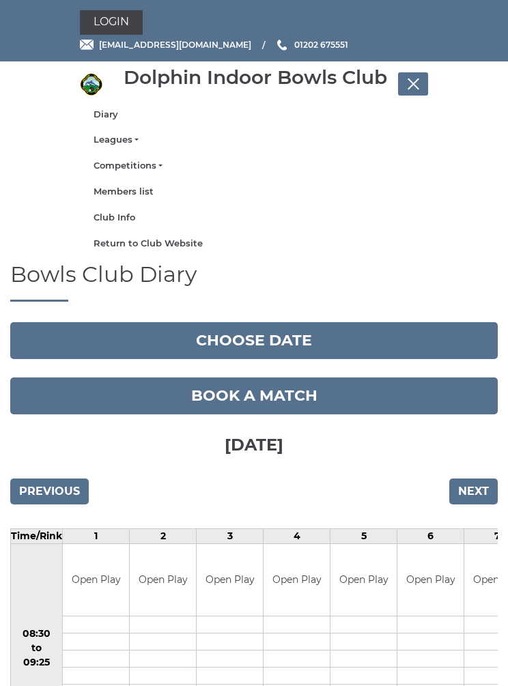  Describe the element at coordinates (254, 244) in the screenshot. I see `a: Return to Club Website` at that location.